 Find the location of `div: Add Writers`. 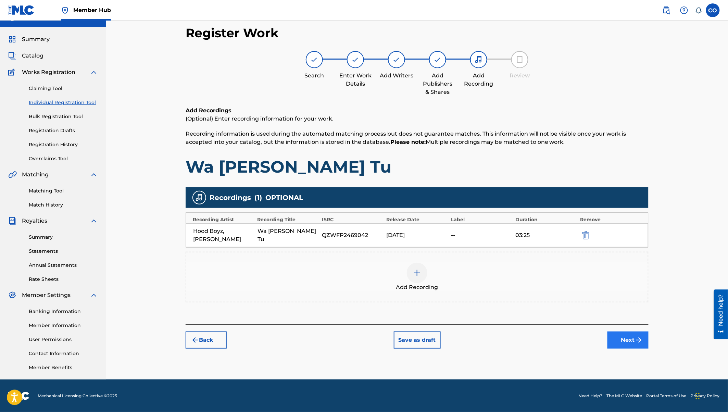

div: Add Writers is located at coordinates (397, 76).